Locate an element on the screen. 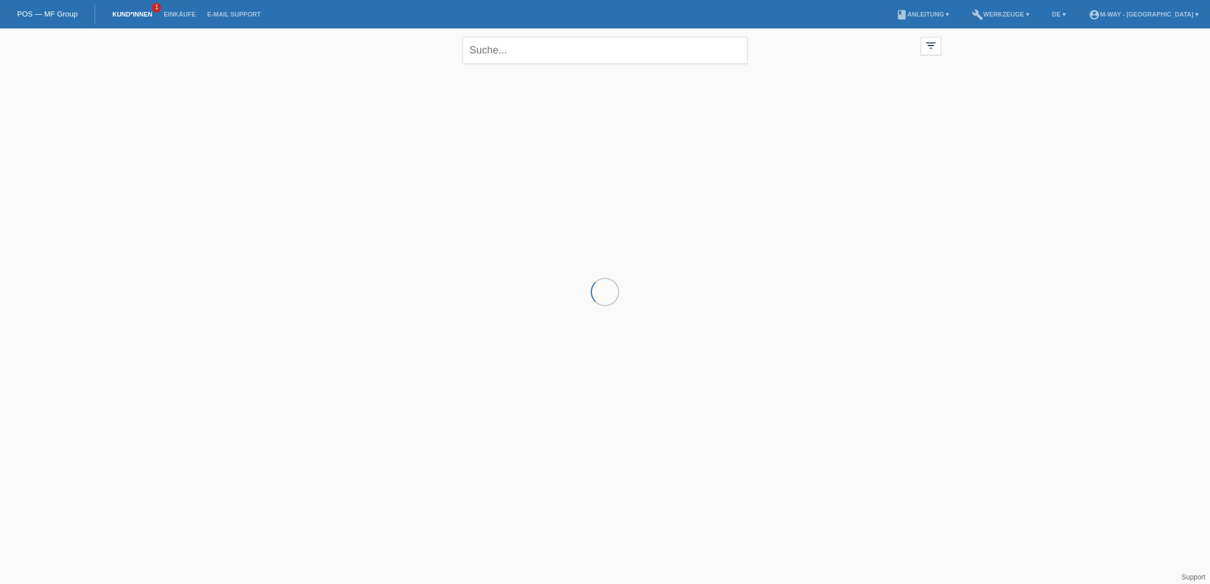  a: buildWerkzeuge ▾ is located at coordinates (1000, 14).